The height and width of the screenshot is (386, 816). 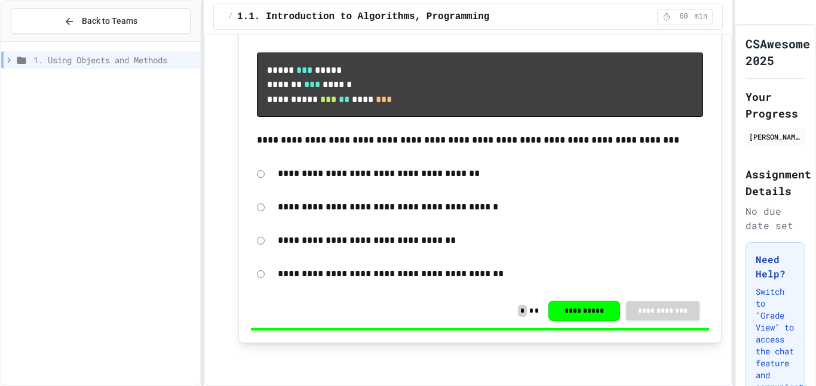 What do you see at coordinates (775, 219) in the screenshot?
I see `div: No due date set` at bounding box center [775, 219].